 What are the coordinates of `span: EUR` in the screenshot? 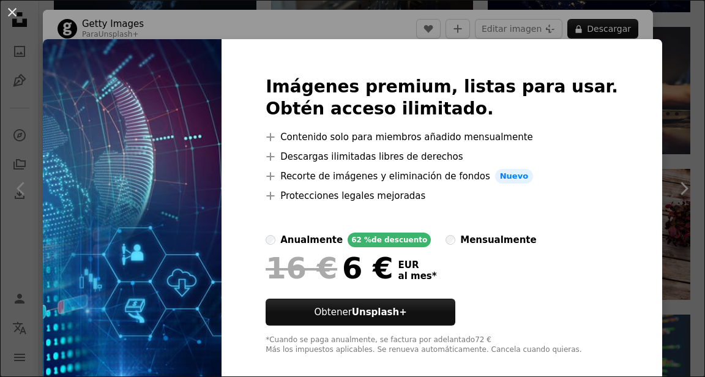 It's located at (417, 265).